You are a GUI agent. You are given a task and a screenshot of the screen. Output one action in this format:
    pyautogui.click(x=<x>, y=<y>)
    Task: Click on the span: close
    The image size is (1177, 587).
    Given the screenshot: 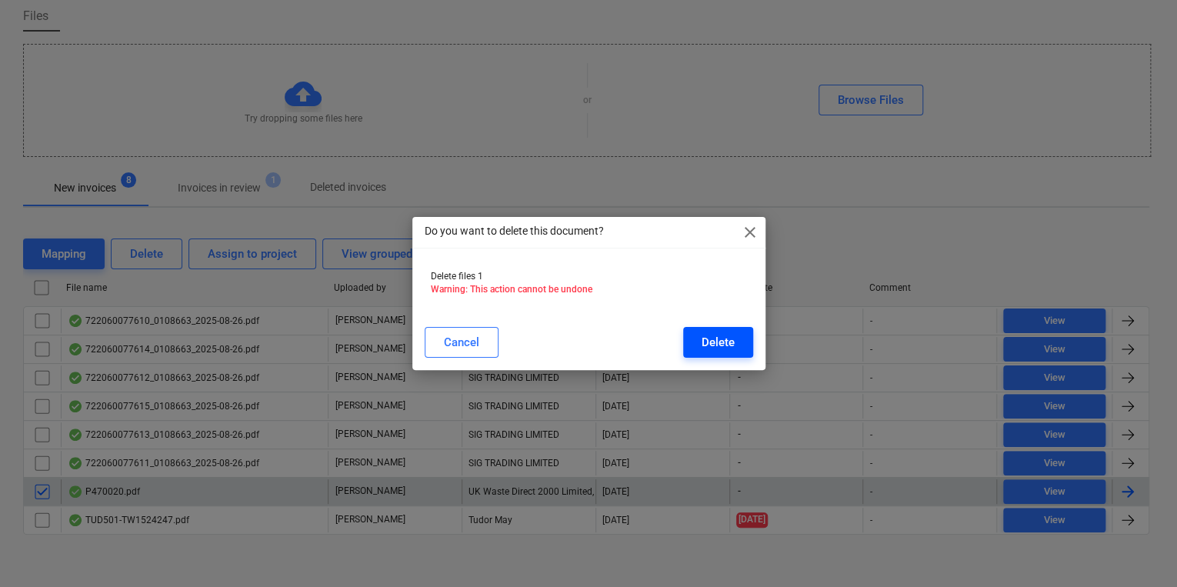 What is the action you would take?
    pyautogui.click(x=750, y=232)
    